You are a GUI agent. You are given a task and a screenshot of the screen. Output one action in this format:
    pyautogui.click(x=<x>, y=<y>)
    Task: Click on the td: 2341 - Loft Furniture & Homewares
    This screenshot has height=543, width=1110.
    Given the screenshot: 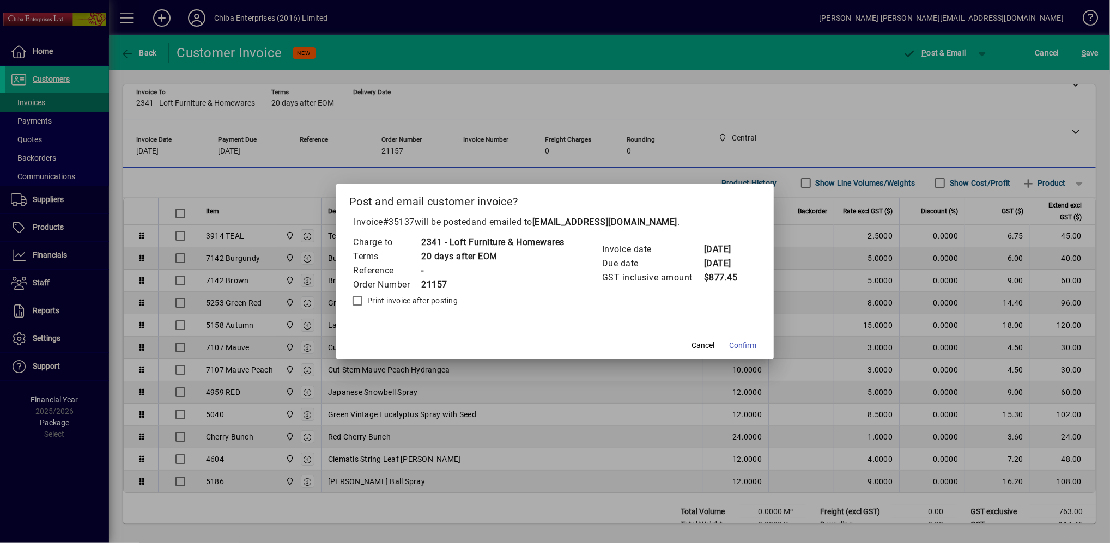 What is the action you would take?
    pyautogui.click(x=493, y=243)
    